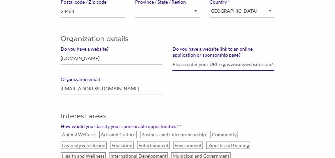 The width and height of the screenshot is (335, 158). What do you see at coordinates (174, 135) in the screenshot?
I see `label: Business and Entrepreneurship` at bounding box center [174, 135].